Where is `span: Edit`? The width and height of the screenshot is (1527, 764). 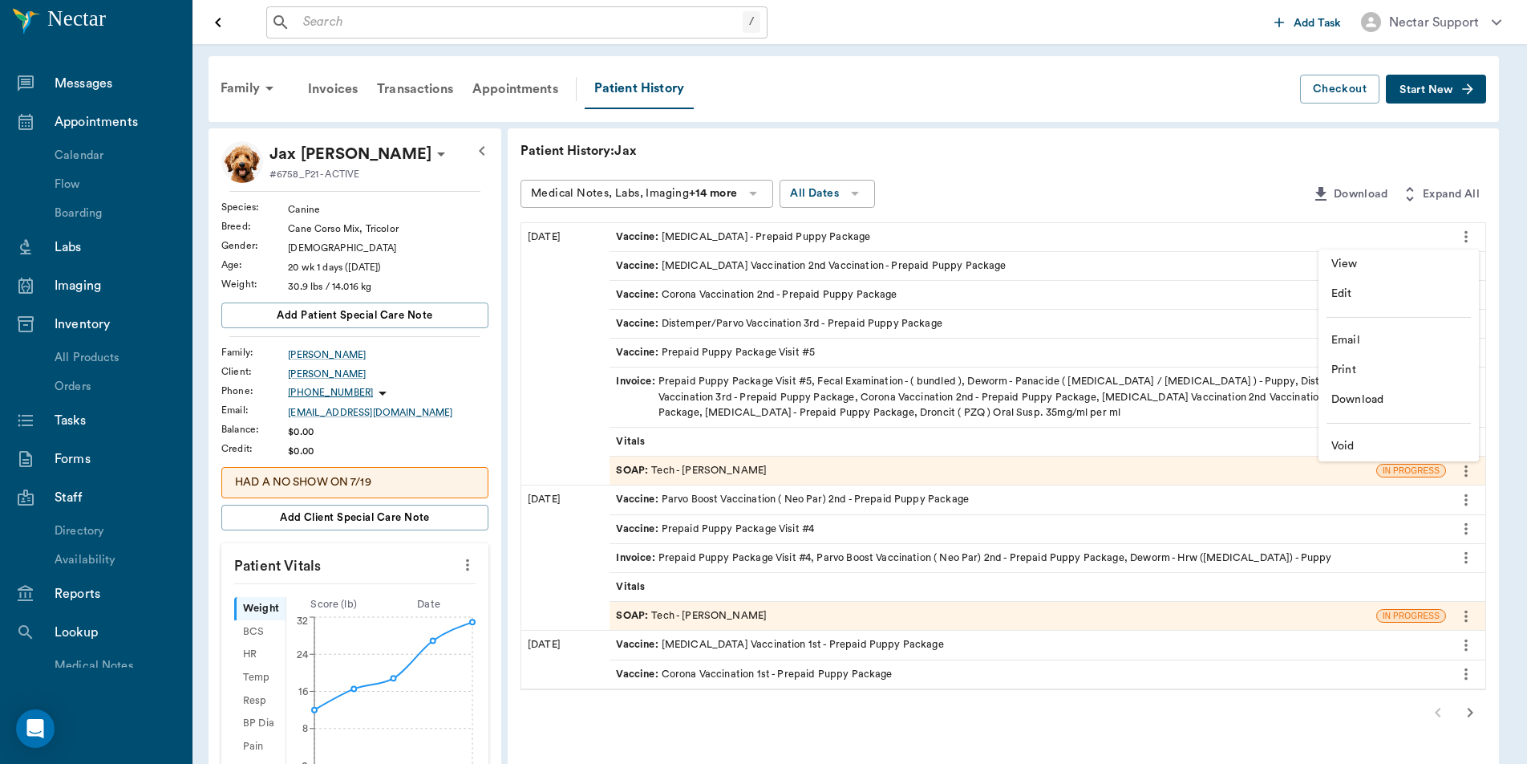 span: Edit is located at coordinates (1399, 294).